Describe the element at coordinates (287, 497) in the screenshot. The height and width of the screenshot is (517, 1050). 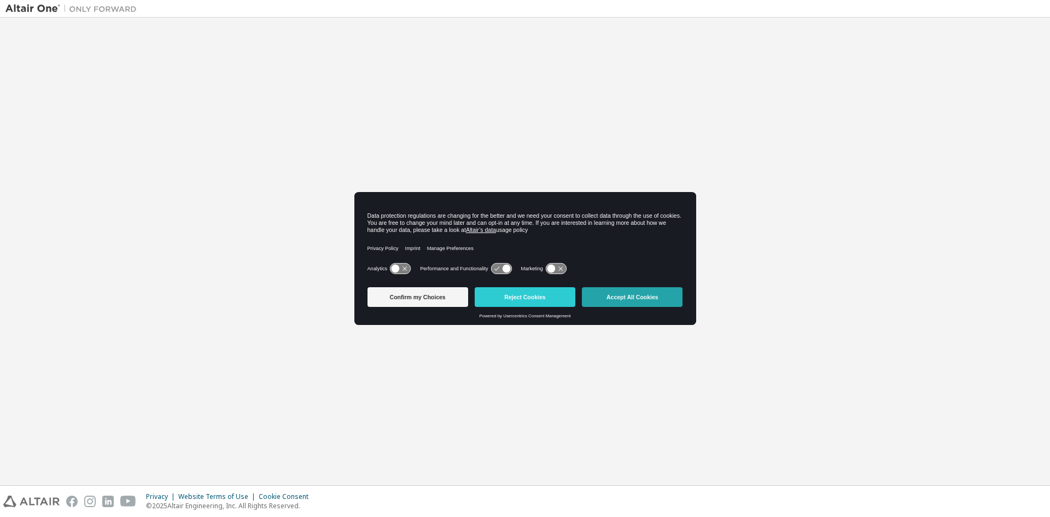
I see `div: Cookie Consent` at that location.